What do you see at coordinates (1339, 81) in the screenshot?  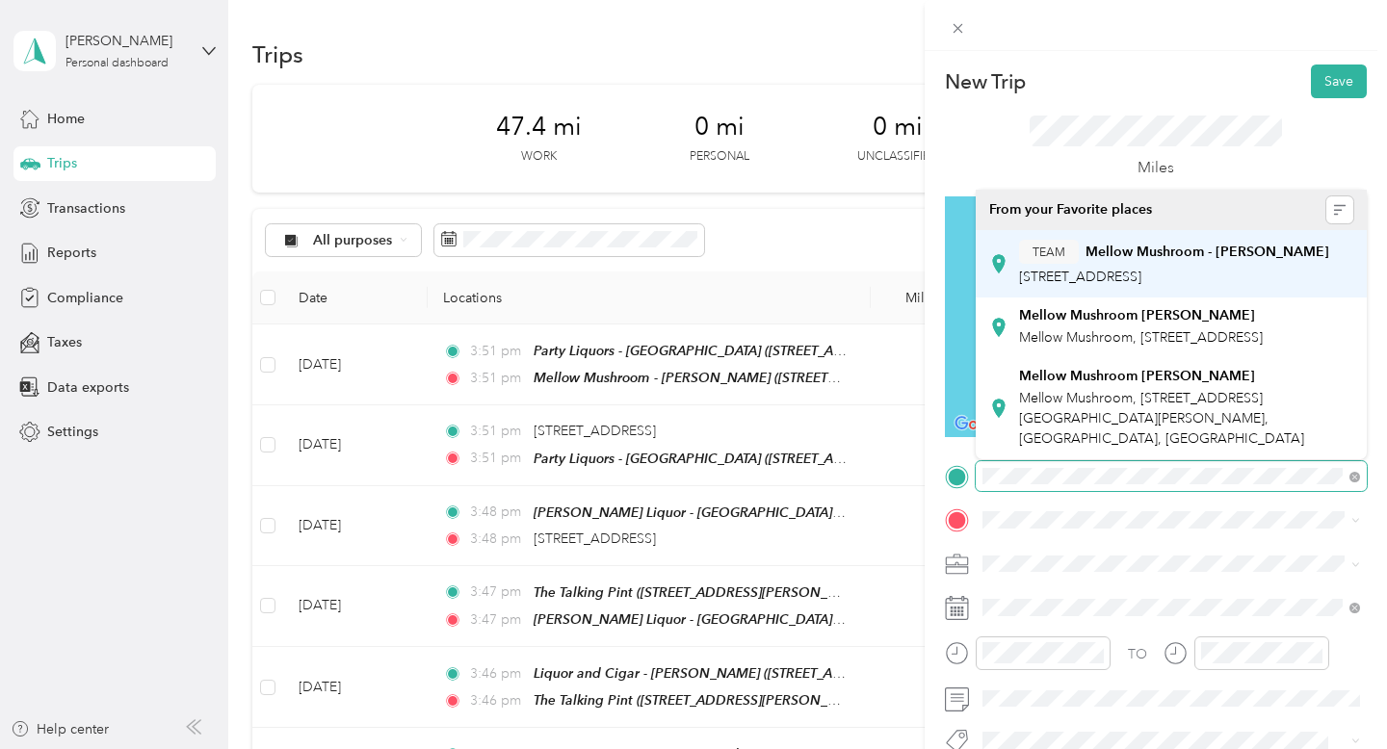 I see `button: Save` at bounding box center [1339, 81].